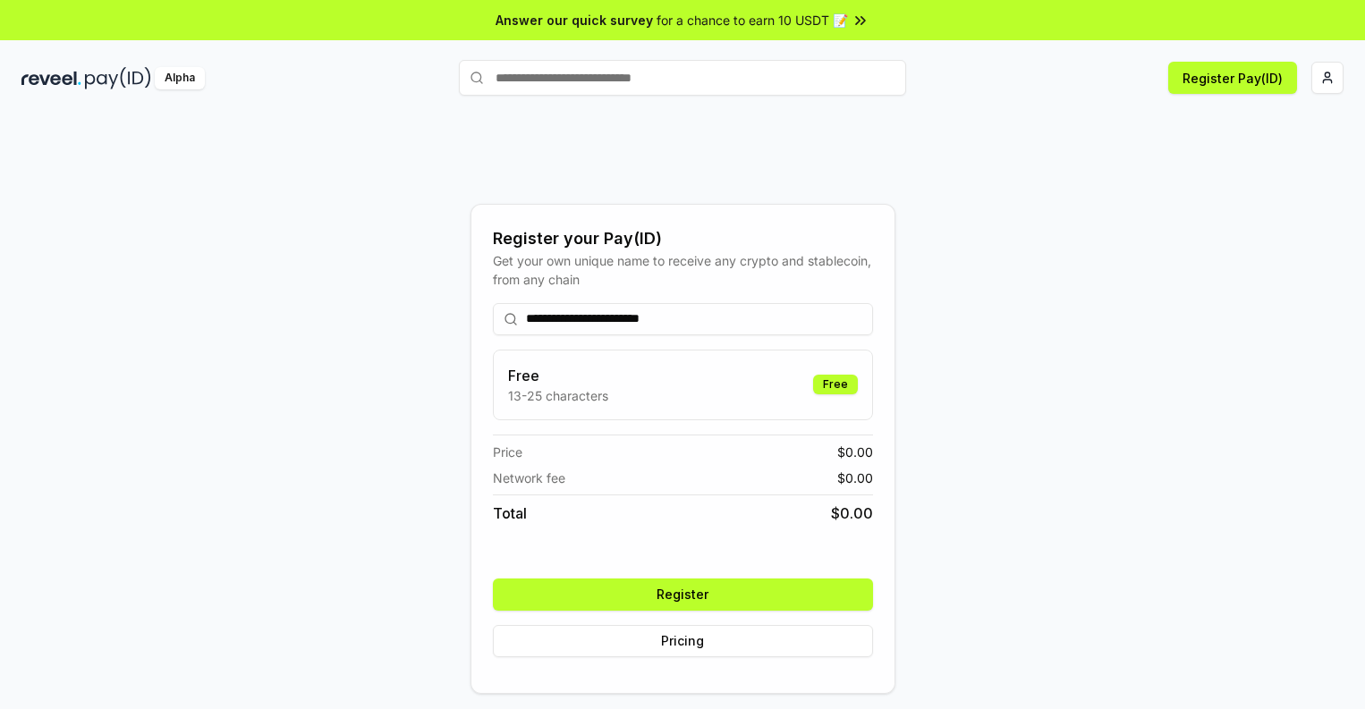 The image size is (1365, 709). I want to click on span: Network fee, so click(529, 478).